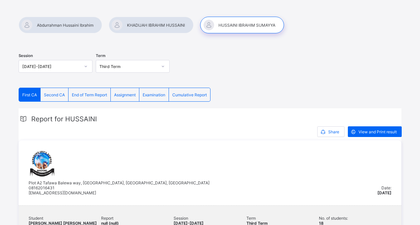 This screenshot has width=420, height=225. I want to click on span: Examination, so click(154, 94).